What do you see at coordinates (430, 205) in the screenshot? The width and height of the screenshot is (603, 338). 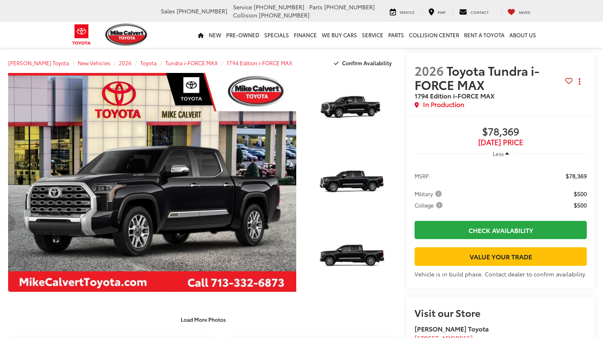 I see `button: College` at bounding box center [430, 205].